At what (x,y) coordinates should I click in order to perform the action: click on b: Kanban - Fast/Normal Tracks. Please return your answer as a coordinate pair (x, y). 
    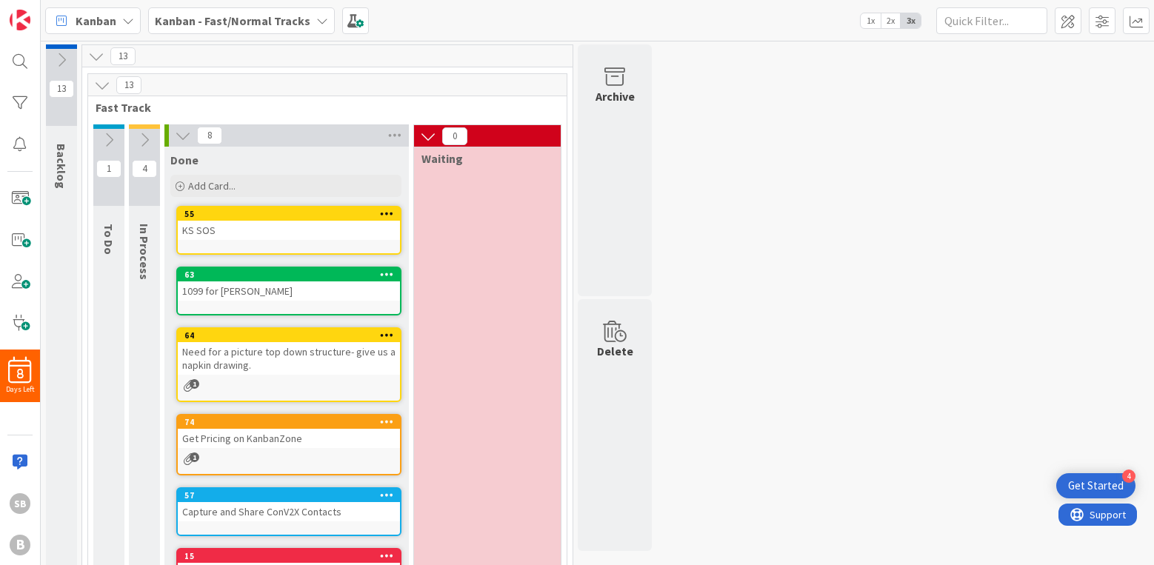
    Looking at the image, I should click on (233, 21).